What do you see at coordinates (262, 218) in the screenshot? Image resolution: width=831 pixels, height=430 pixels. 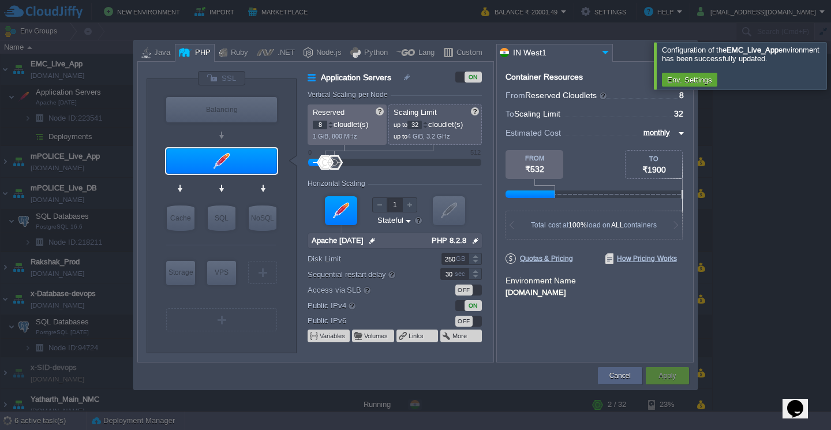 I see `div: NoSQL` at bounding box center [262, 218].